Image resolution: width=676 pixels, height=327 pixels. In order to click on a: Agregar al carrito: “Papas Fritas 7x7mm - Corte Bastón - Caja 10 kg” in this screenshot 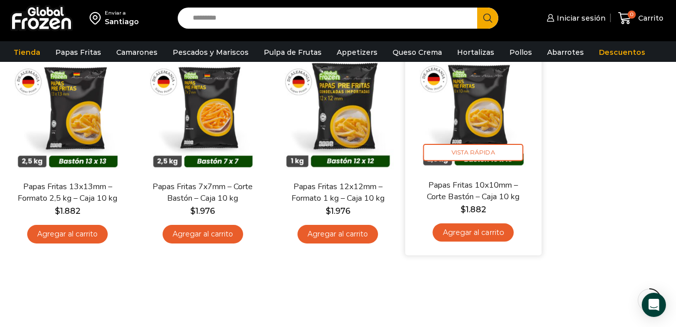, I will do `click(203, 234)`.